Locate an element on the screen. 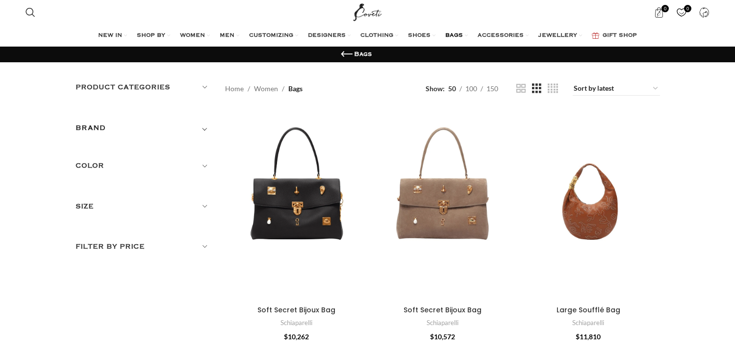  a: Search is located at coordinates (30, 12).